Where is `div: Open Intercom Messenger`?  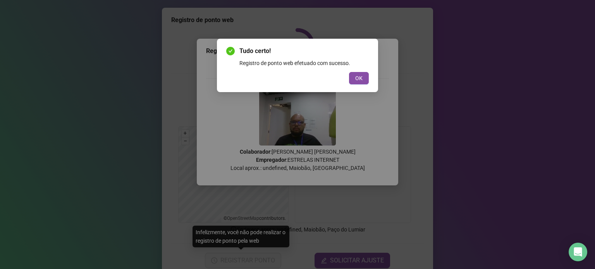
div: Open Intercom Messenger is located at coordinates (578, 252).